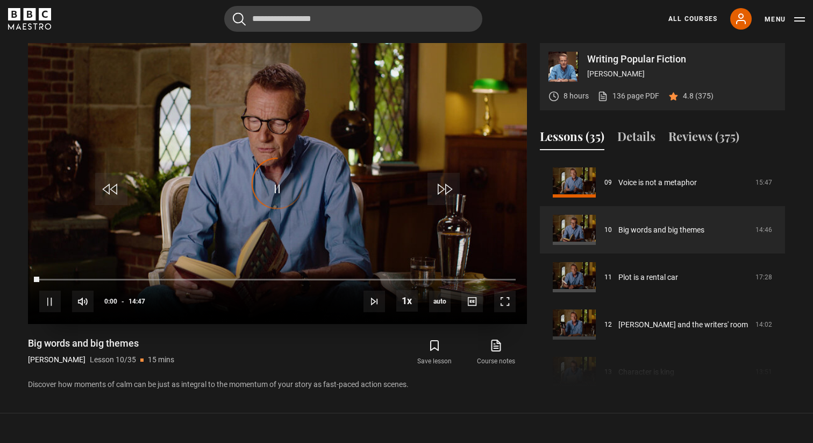 Image resolution: width=813 pixels, height=443 pixels. Describe the element at coordinates (572, 139) in the screenshot. I see `button: Lessons (35)` at that location.